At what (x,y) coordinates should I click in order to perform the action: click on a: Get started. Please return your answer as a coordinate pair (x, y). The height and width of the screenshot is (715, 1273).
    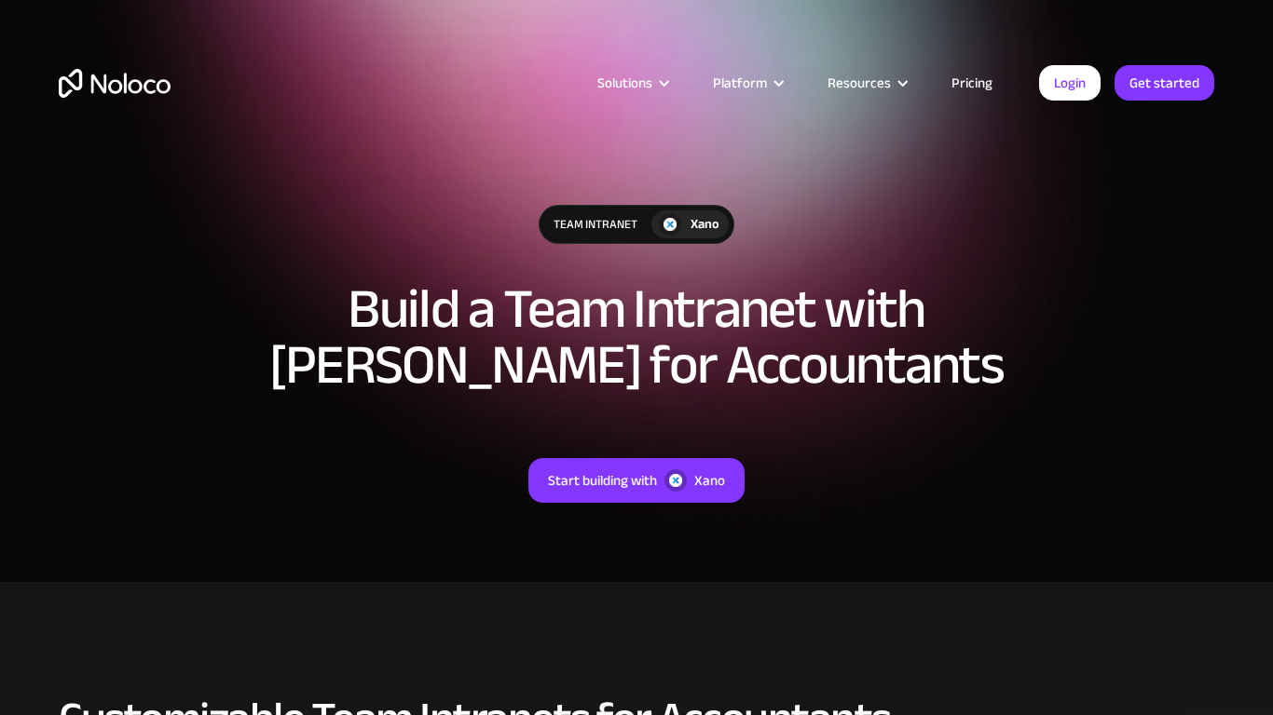
    Looking at the image, I should click on (1164, 83).